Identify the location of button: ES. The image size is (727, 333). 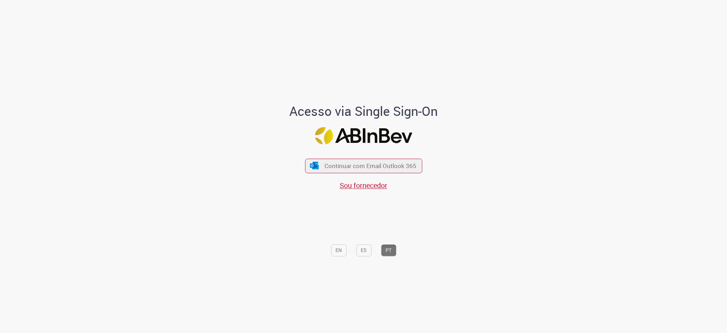
(364, 250).